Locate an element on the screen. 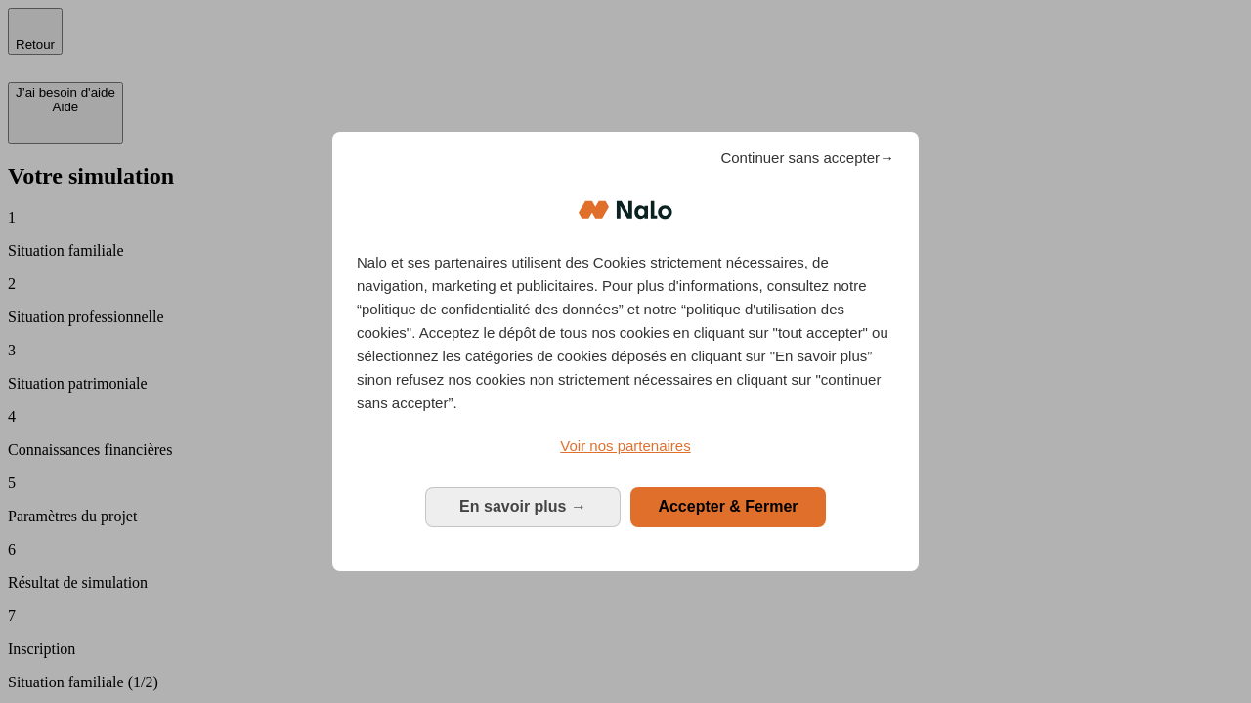 This screenshot has width=1251, height=703. span: Voir nos partenaires is located at coordinates (624, 446).